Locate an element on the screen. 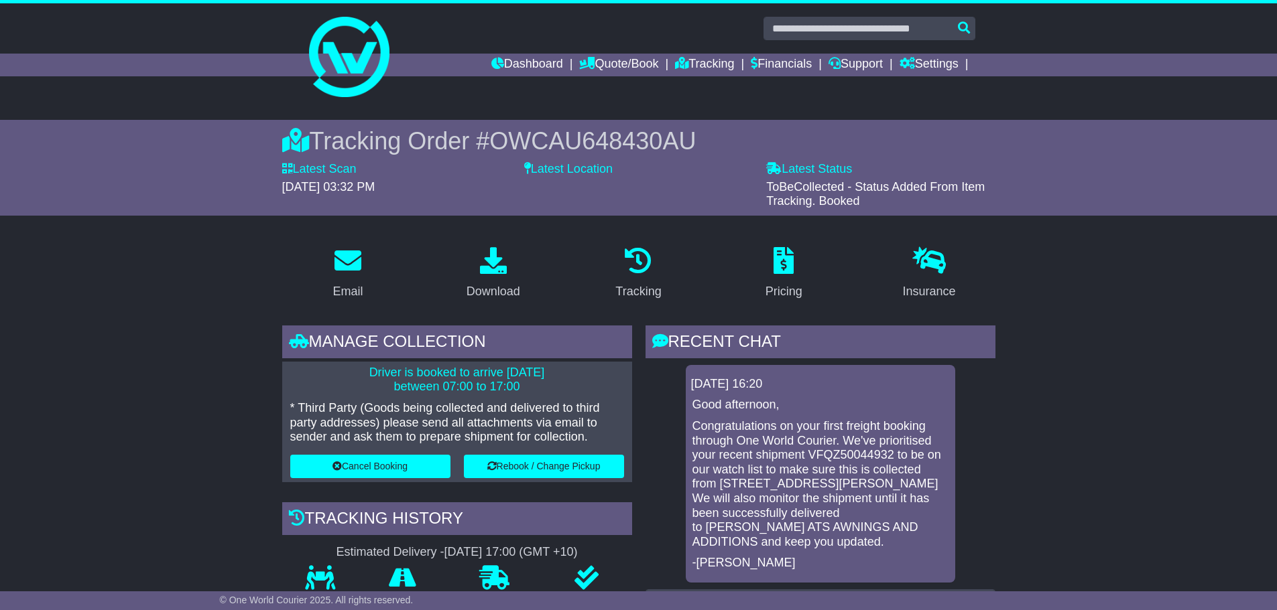  a: Dashboard is located at coordinates (527, 65).